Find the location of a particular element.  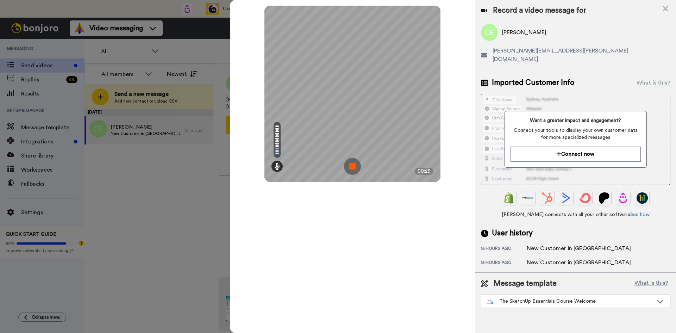

img: ic_record_stop.svg is located at coordinates (353, 166).